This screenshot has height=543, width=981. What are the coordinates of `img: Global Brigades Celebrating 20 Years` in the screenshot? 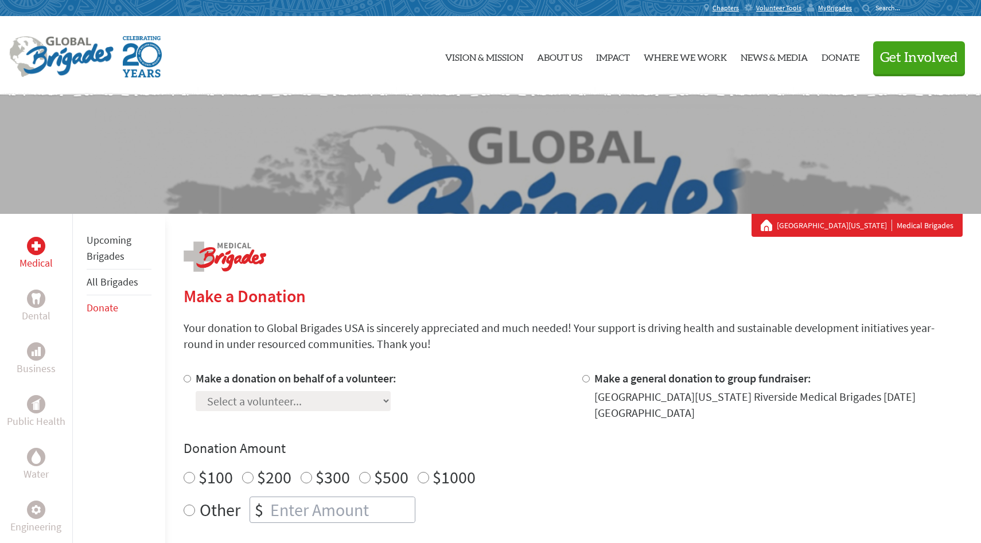 It's located at (142, 57).